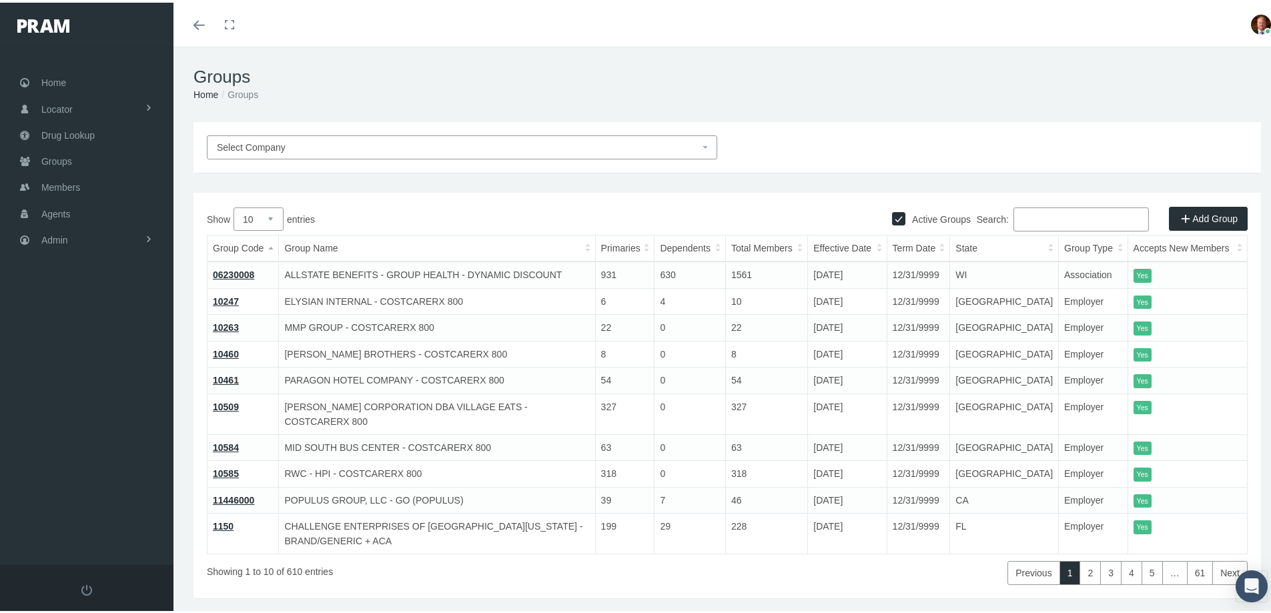  What do you see at coordinates (625, 445) in the screenshot?
I see `td: 63` at bounding box center [625, 445].